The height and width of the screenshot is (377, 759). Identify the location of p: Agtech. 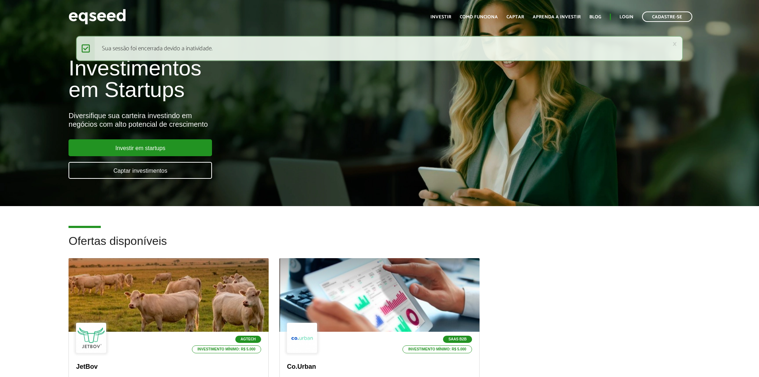
(248, 339).